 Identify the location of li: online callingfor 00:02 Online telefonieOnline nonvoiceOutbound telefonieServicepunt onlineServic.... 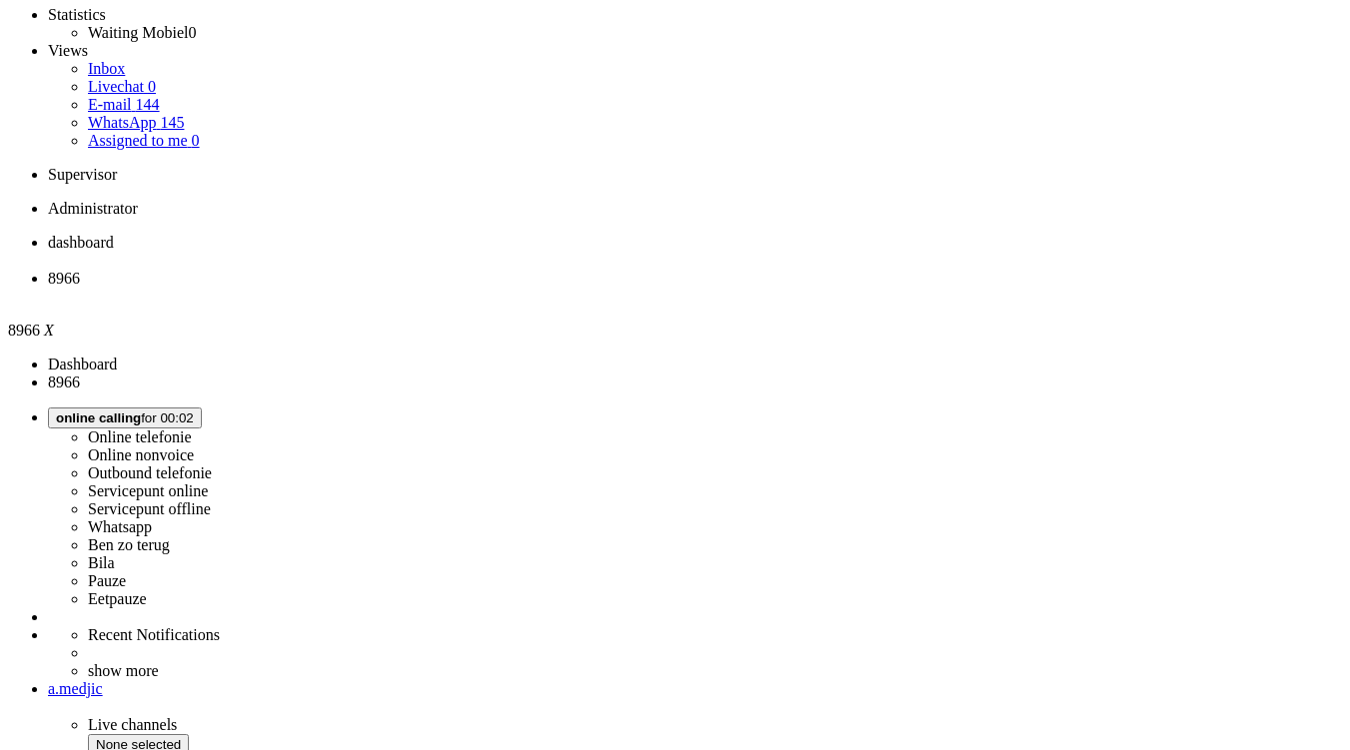
(694, 508).